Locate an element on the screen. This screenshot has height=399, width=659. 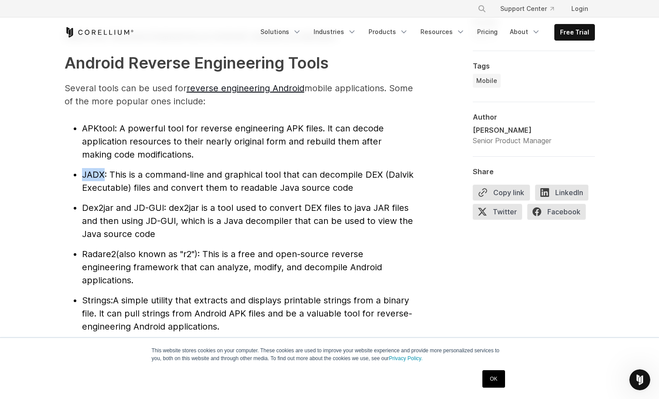
span: Radare2 is located at coordinates (99, 254).